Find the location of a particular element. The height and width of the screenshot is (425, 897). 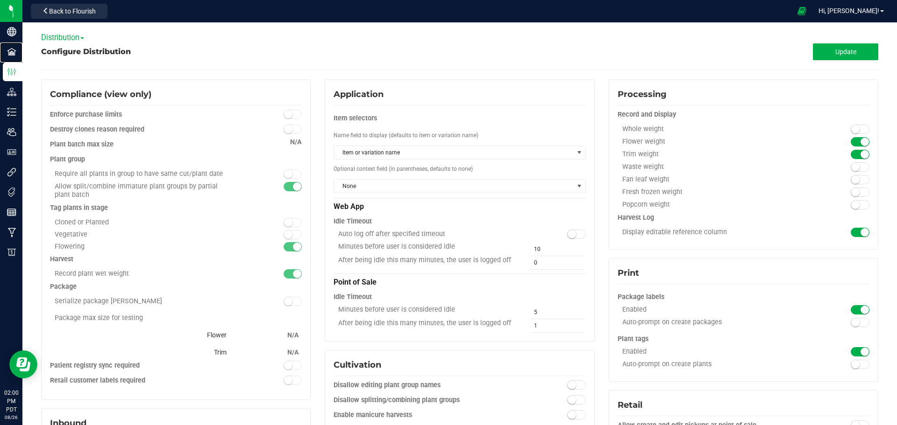

p: 08/26 is located at coordinates (11, 418).